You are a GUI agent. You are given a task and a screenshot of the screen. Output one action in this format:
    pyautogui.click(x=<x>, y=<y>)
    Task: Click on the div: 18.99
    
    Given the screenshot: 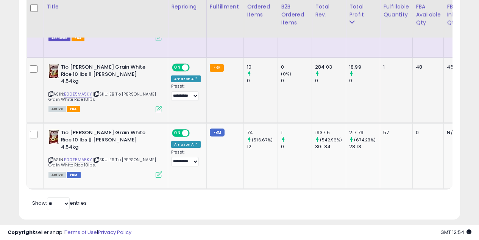 What is the action you would take?
    pyautogui.click(x=364, y=67)
    